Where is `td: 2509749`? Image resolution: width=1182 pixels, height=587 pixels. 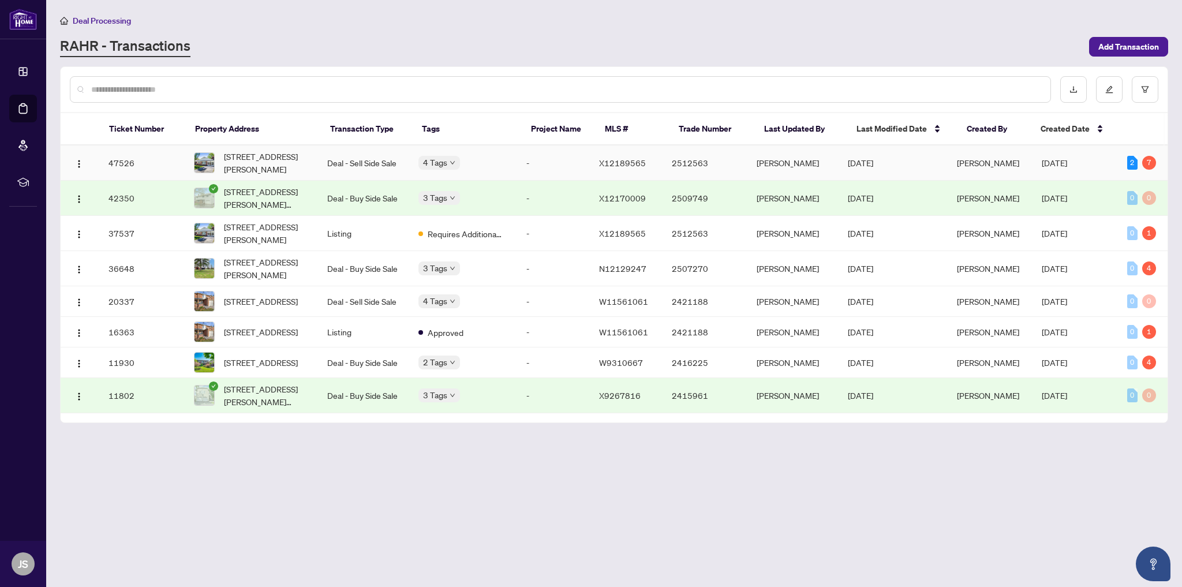 td: 2509749 is located at coordinates (705, 198).